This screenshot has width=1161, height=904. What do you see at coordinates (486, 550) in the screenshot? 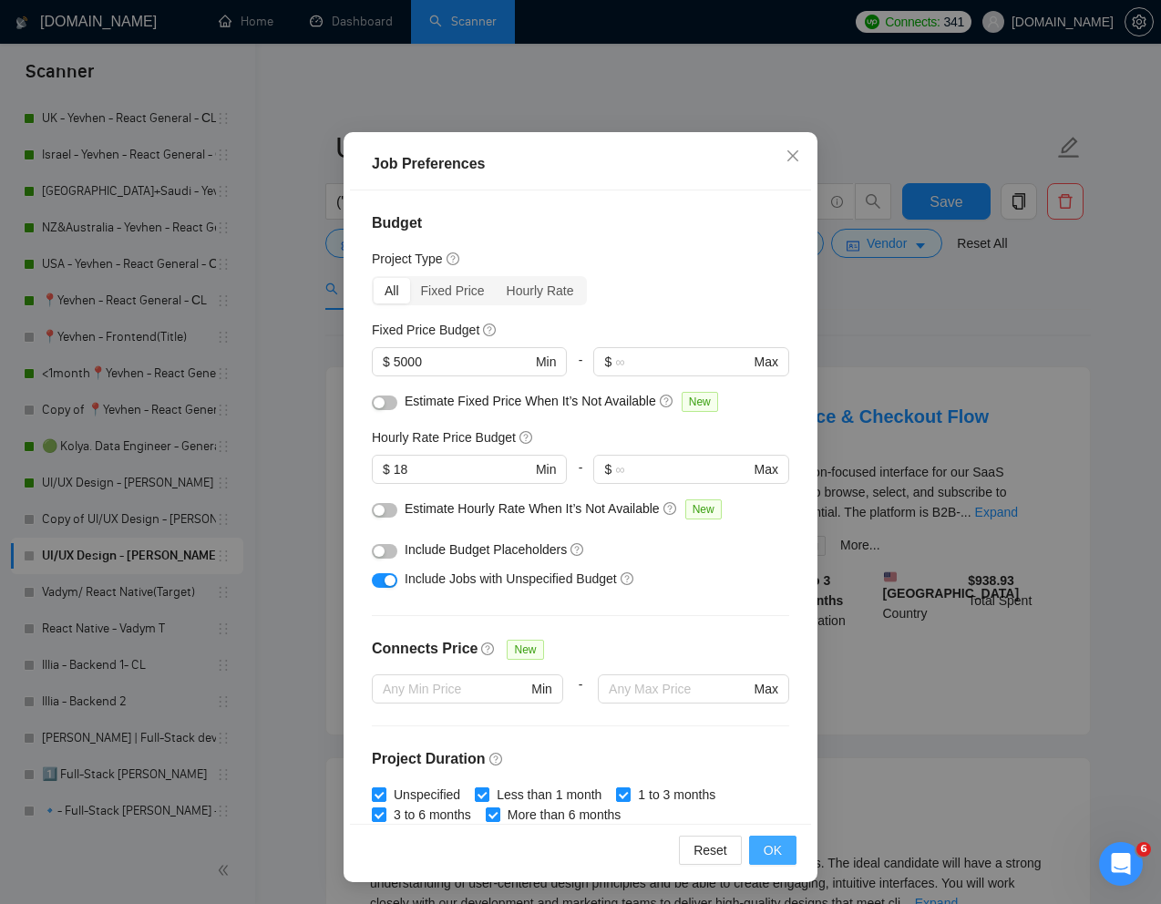
I see `span: Include Budget Placeholders` at bounding box center [486, 550].